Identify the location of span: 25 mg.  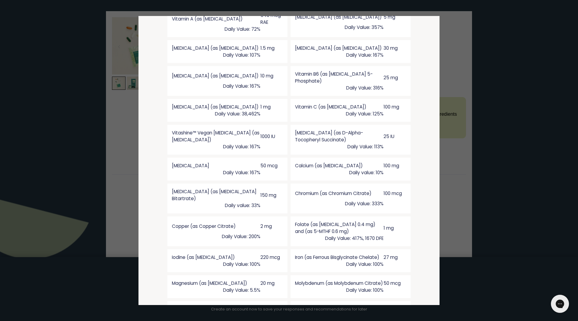
(395, 77).